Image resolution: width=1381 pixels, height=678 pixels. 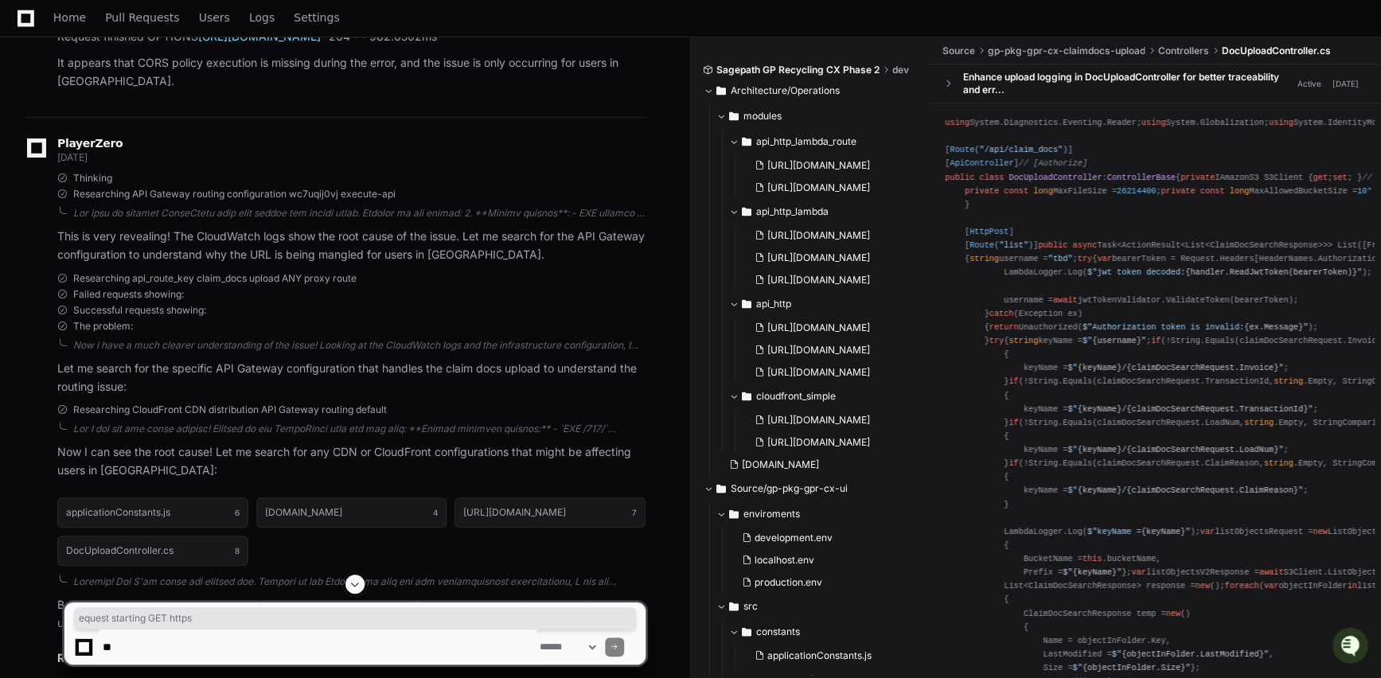 I want to click on span: Researching API Gateway routing configuration wc7uqij0vj execute-api, so click(x=234, y=194).